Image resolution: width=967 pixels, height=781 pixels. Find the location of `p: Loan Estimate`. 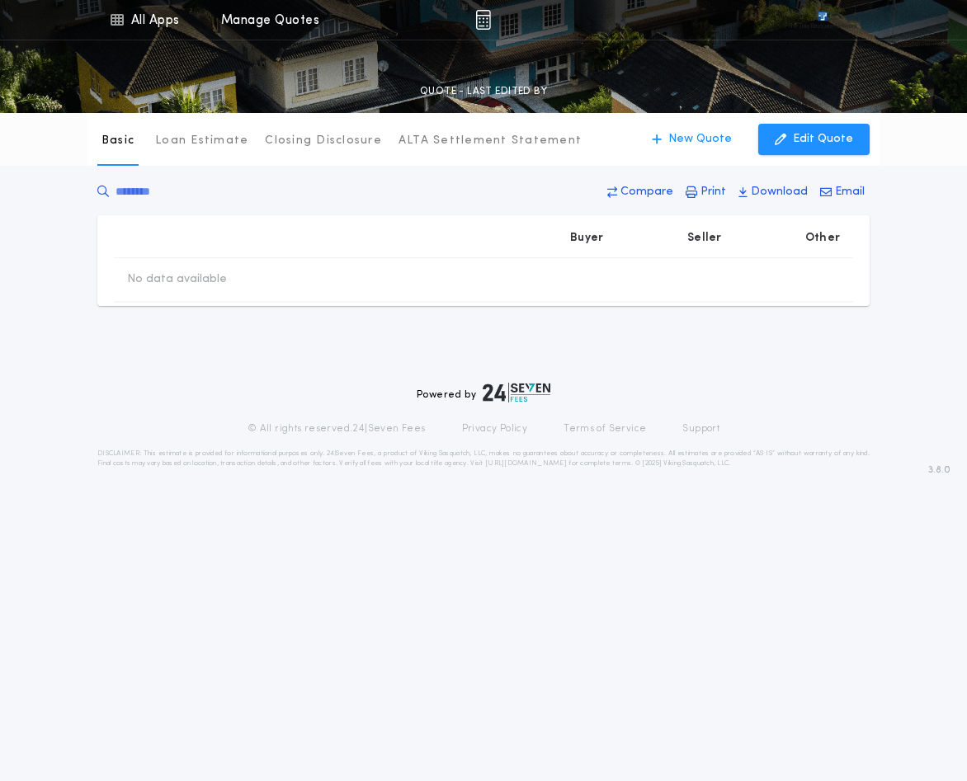

p: Loan Estimate is located at coordinates (201, 141).